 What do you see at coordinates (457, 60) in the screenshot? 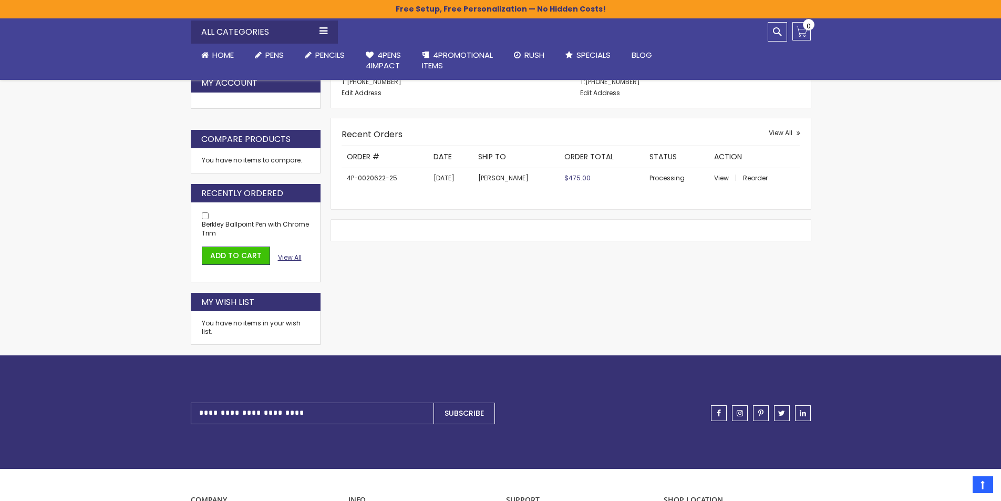
I see `a: 4PROMOTIONALITEMS` at bounding box center [457, 60].